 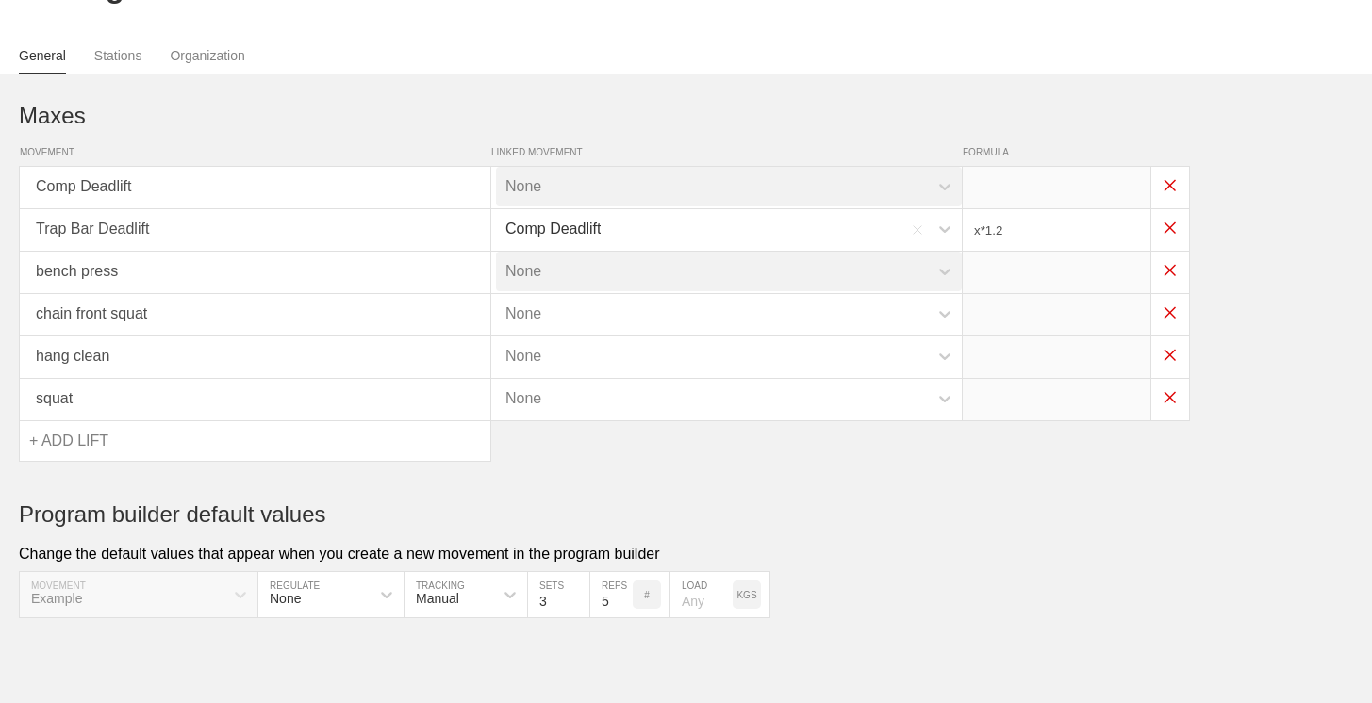 I want to click on div: hang clean, so click(x=255, y=357).